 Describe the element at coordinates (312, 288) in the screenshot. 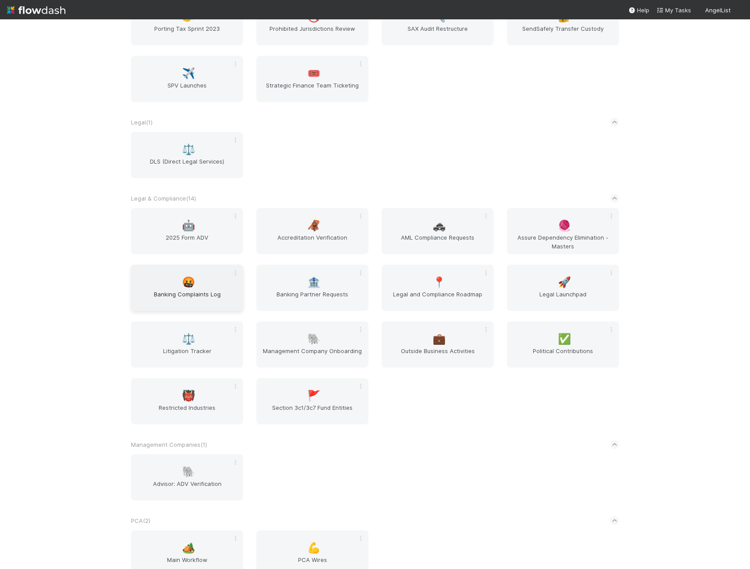

I see `a: 🏦Banking Partner Requests` at that location.